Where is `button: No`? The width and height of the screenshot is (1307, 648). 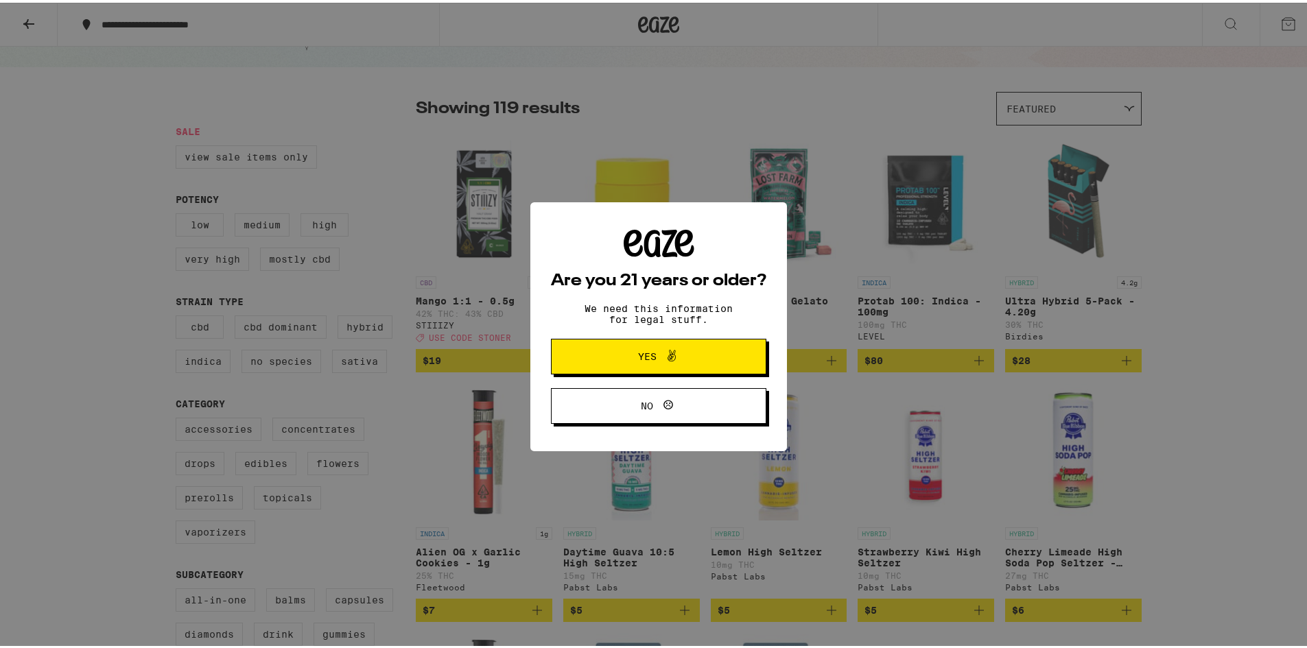
button: No is located at coordinates (659, 403).